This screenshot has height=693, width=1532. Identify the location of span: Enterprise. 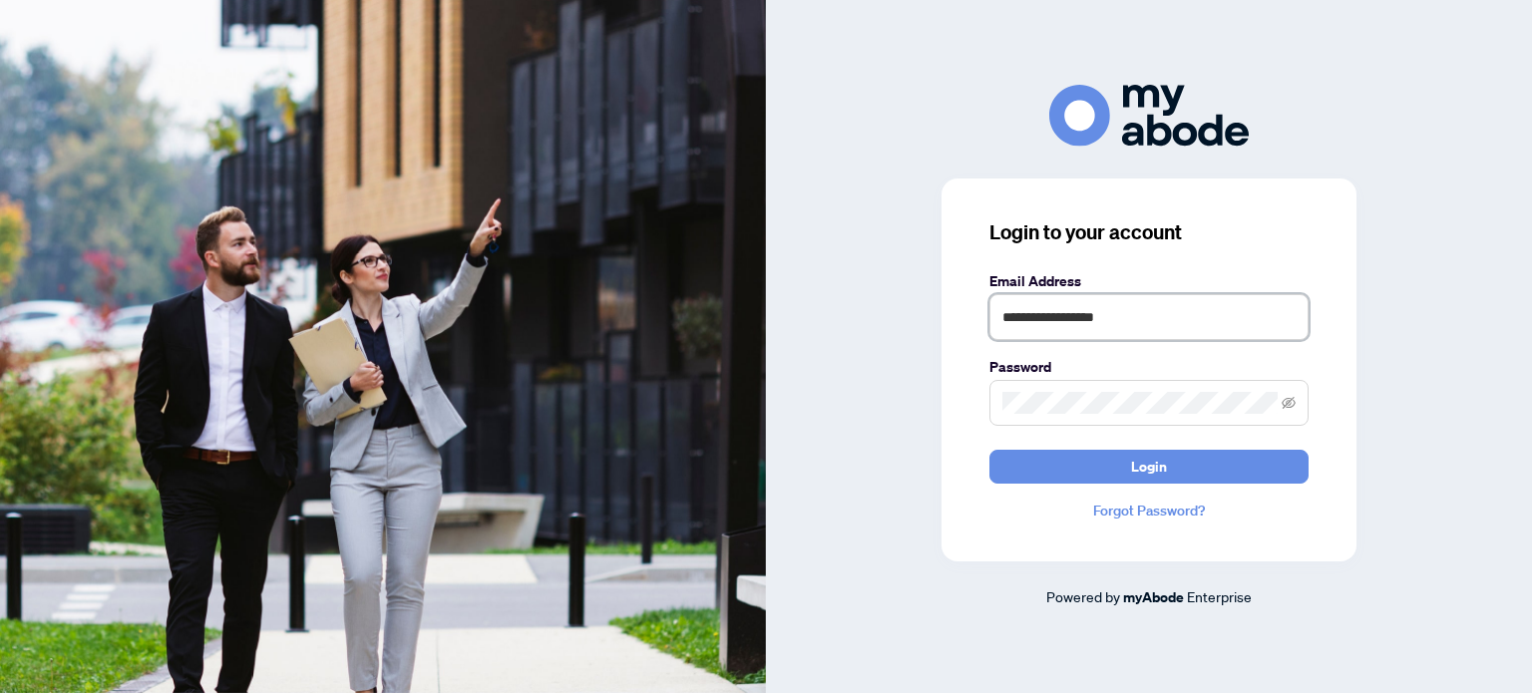
(1219, 596).